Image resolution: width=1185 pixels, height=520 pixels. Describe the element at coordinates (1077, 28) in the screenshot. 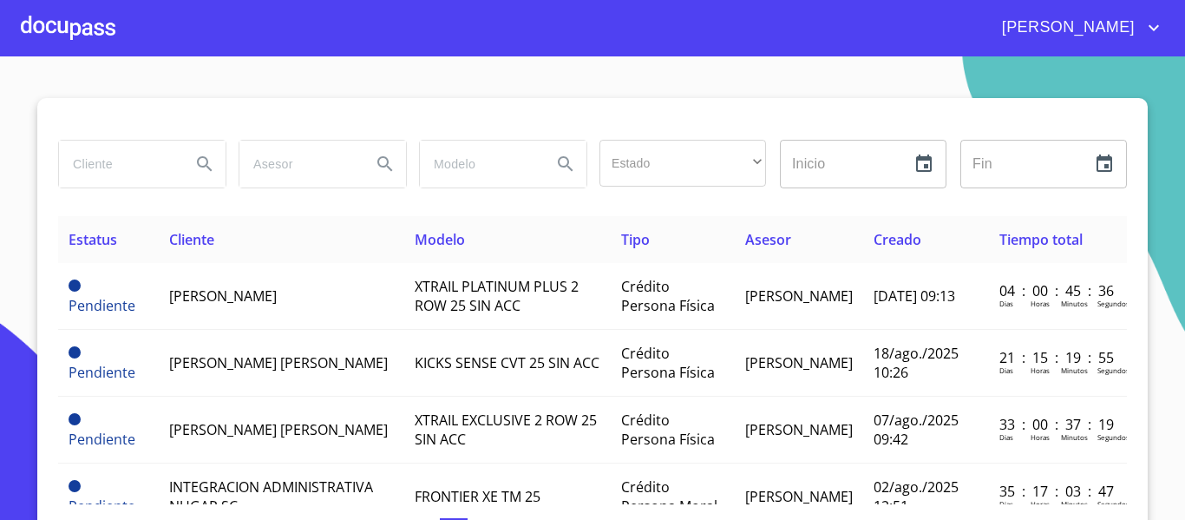

I see `button: account of current user` at that location.